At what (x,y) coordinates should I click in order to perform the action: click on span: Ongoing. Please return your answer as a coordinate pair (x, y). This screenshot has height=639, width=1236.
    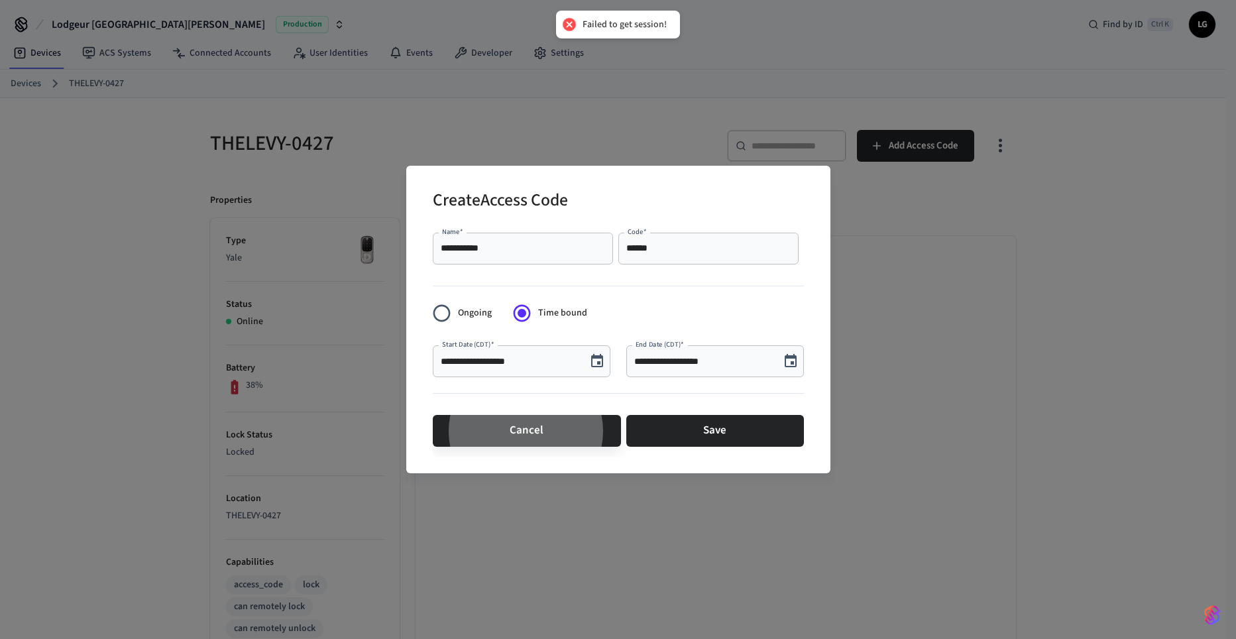
    Looking at the image, I should click on (474, 313).